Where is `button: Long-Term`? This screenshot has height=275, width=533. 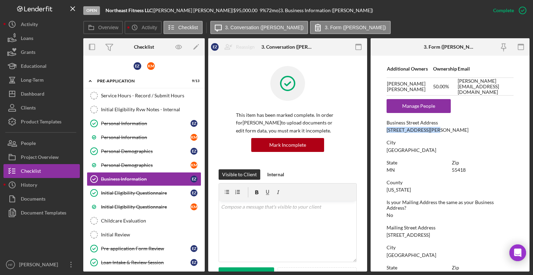
button: Long-Term is located at coordinates (42, 80).